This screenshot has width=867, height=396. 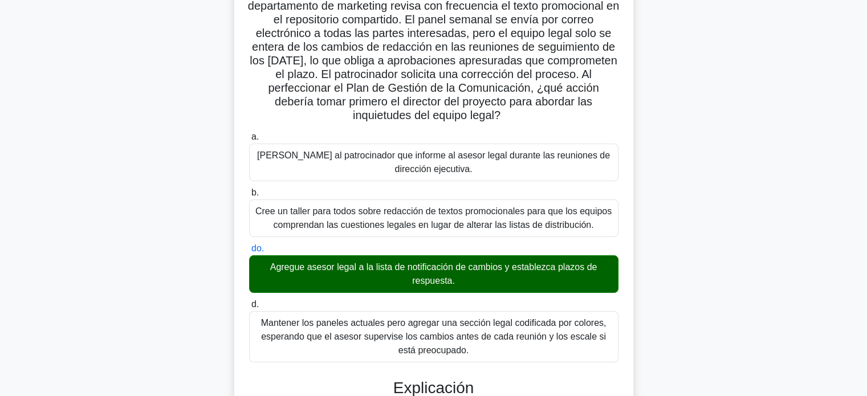 What do you see at coordinates (255, 136) in the screenshot?
I see `font: a.` at bounding box center [255, 136].